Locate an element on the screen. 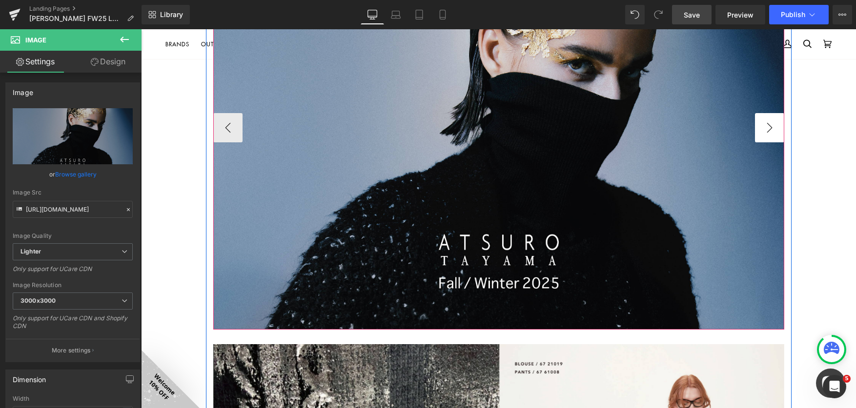 Image resolution: width=856 pixels, height=408 pixels. div: Dimension is located at coordinates (29, 377).